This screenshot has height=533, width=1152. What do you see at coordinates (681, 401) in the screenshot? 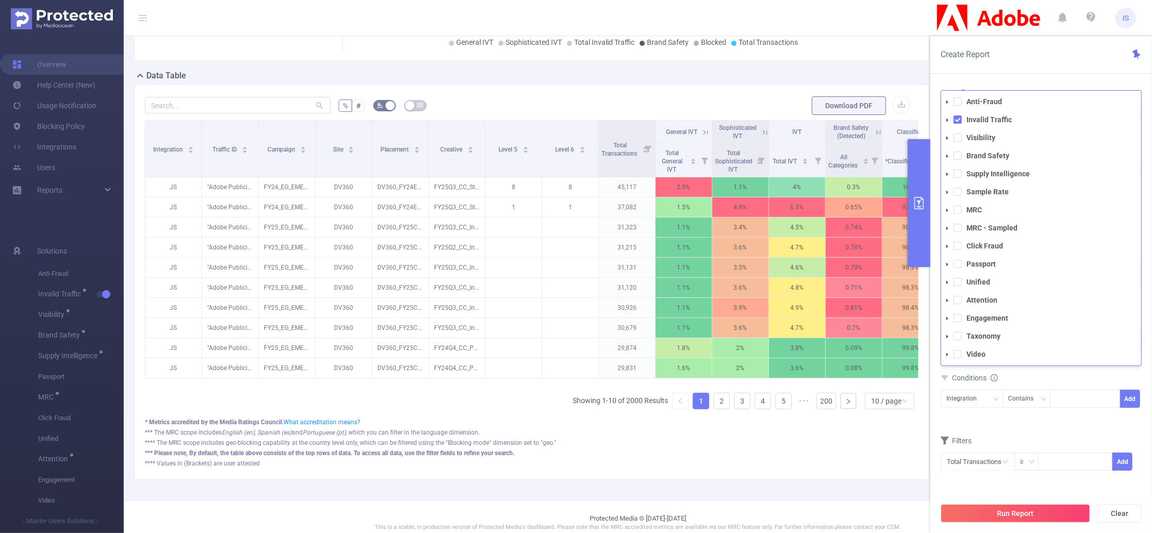
I see `i: icon: left` at bounding box center [681, 401].